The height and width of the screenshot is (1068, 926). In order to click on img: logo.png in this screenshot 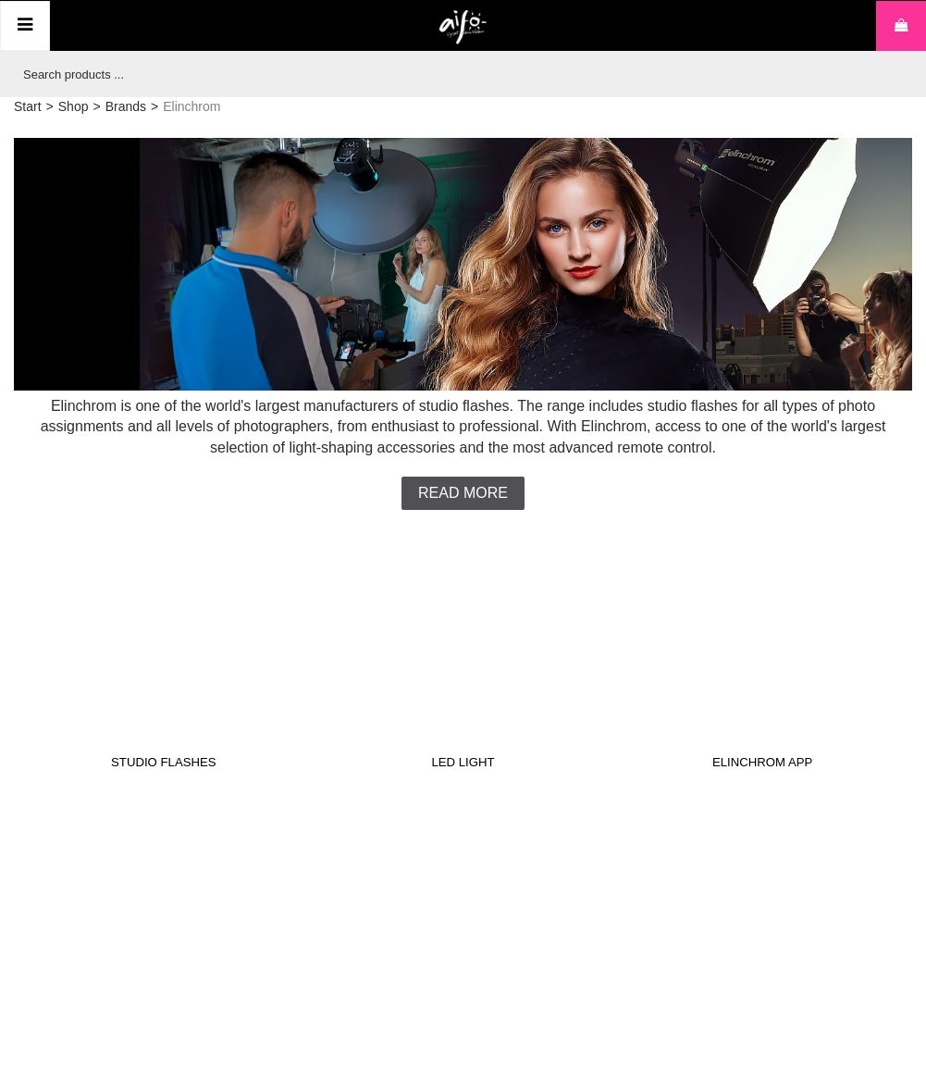, I will do `click(463, 28)`.